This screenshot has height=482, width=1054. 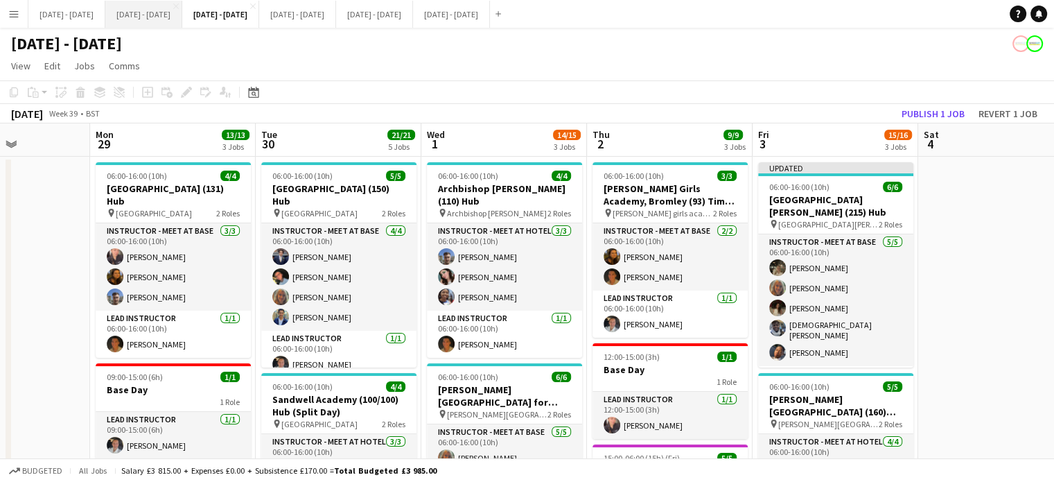 What do you see at coordinates (642, 457) in the screenshot?
I see `span: 15:00-06:00 (15h) (Fri)` at bounding box center [642, 457].